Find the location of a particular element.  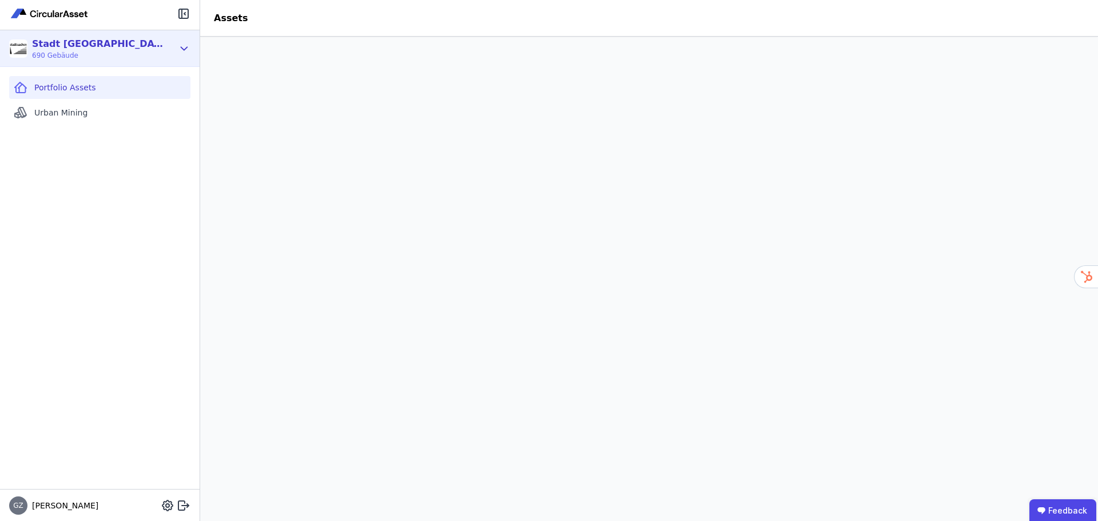

img: Concular is located at coordinates (50, 14).